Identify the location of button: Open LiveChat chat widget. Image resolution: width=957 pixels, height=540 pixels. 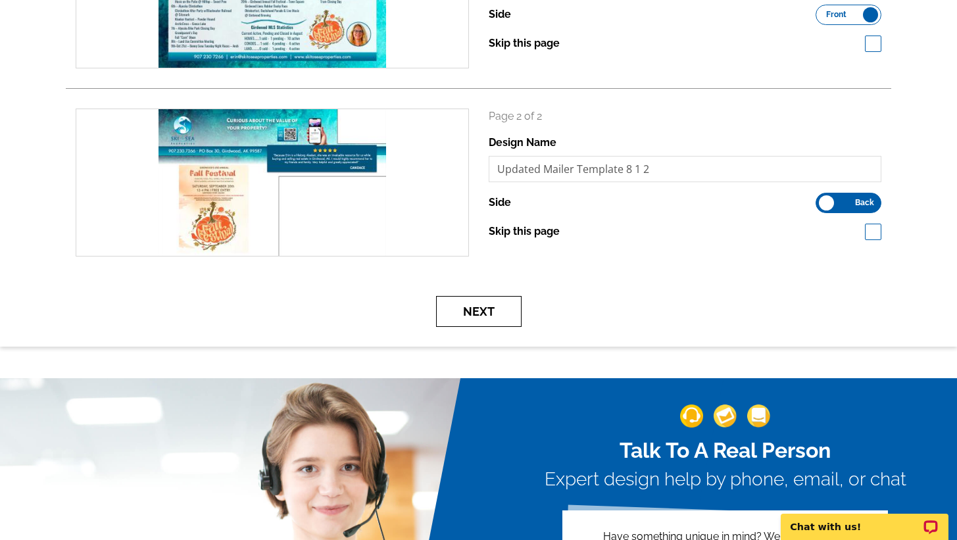
(159, 28).